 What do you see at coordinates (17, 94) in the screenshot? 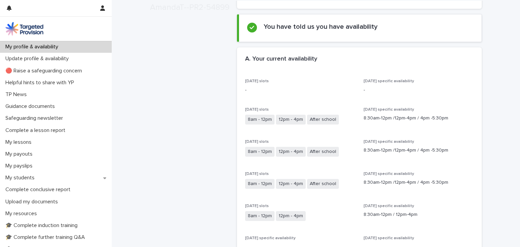
I see `p: TP News` at bounding box center [17, 94].